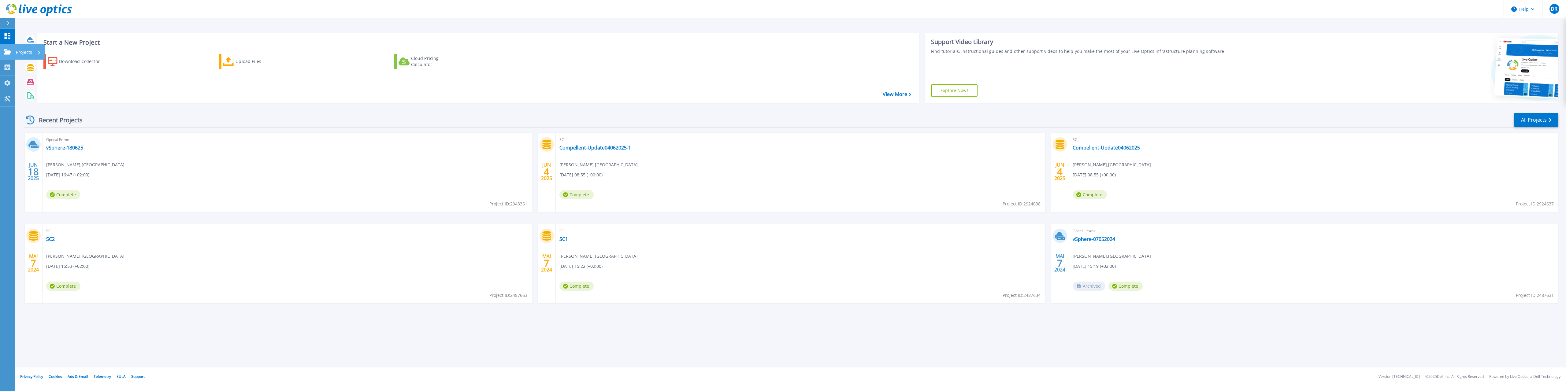 The height and width of the screenshot is (391, 1566). Describe the element at coordinates (138, 377) in the screenshot. I see `a: Support` at that location.